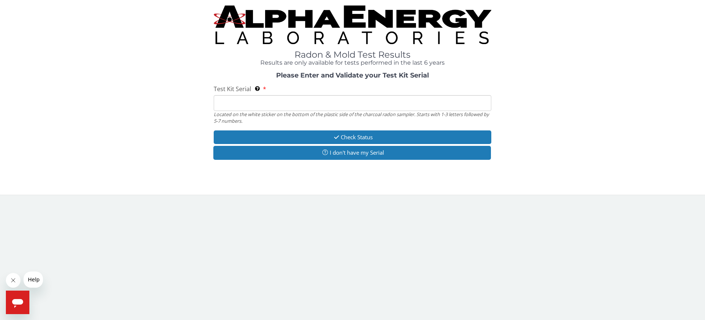 The width and height of the screenshot is (705, 320). I want to click on img: TightCrop.jpg, so click(352, 25).